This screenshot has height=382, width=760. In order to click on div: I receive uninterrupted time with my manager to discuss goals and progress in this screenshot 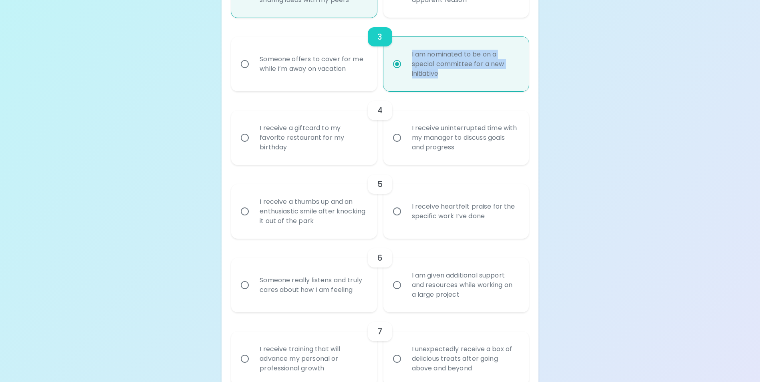, I will do `click(465, 138)`.